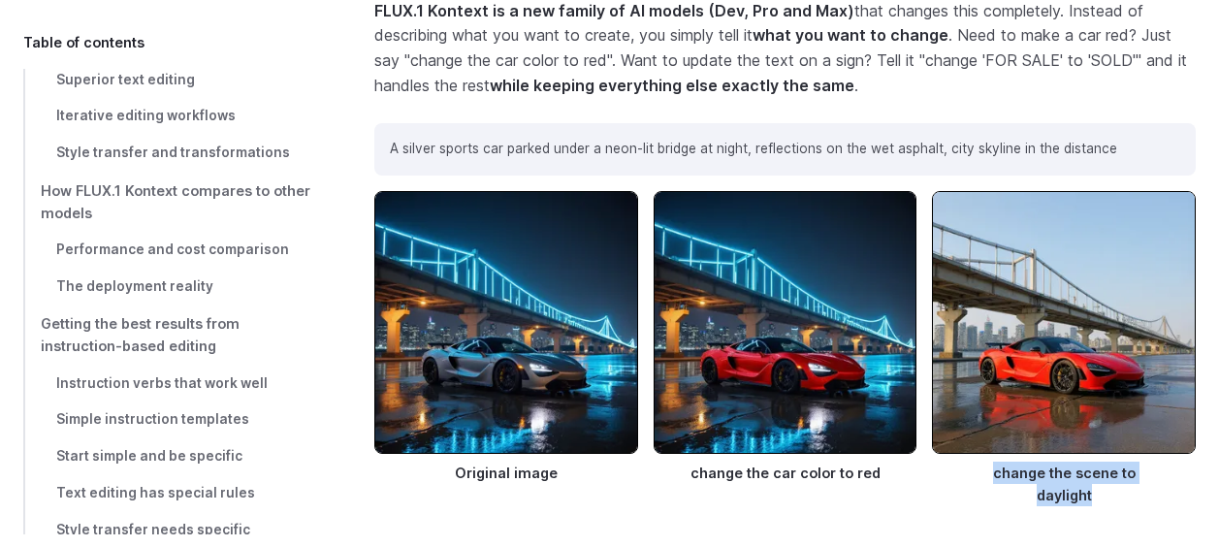  Describe the element at coordinates (672, 85) in the screenshot. I see `strong: while keeping everything else exactly the same` at that location.